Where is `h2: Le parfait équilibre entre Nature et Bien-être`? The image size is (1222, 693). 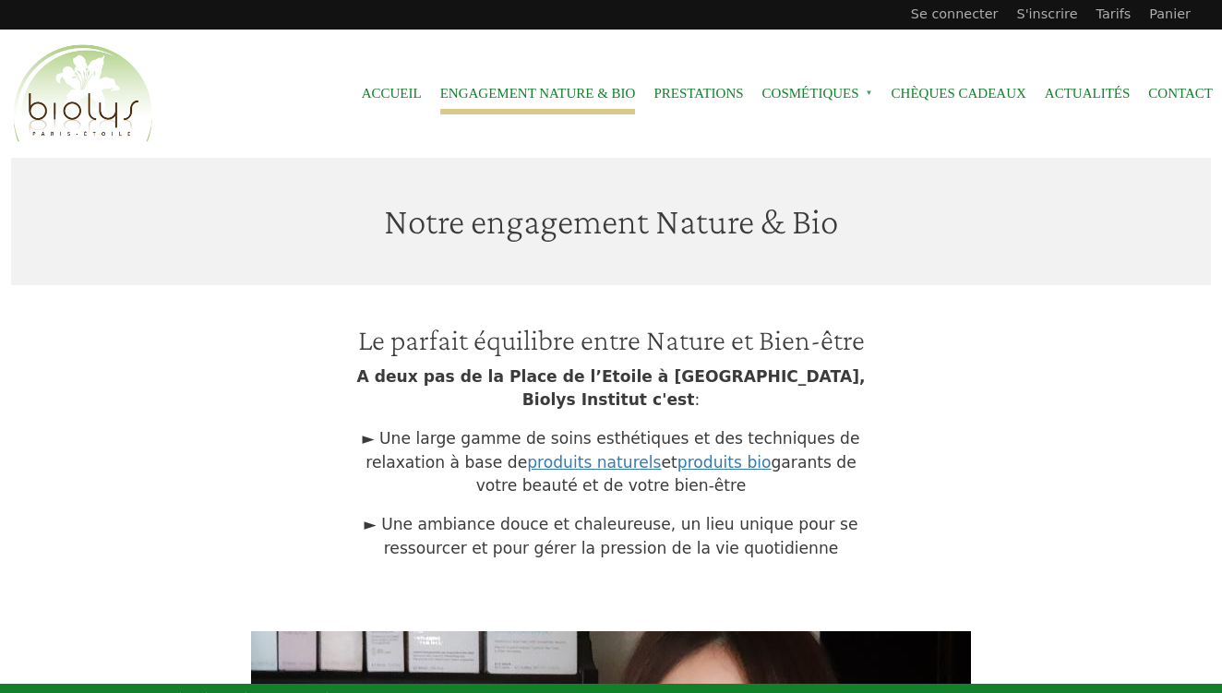
h2: Le parfait équilibre entre Nature et Bien-être is located at coordinates (611, 340).